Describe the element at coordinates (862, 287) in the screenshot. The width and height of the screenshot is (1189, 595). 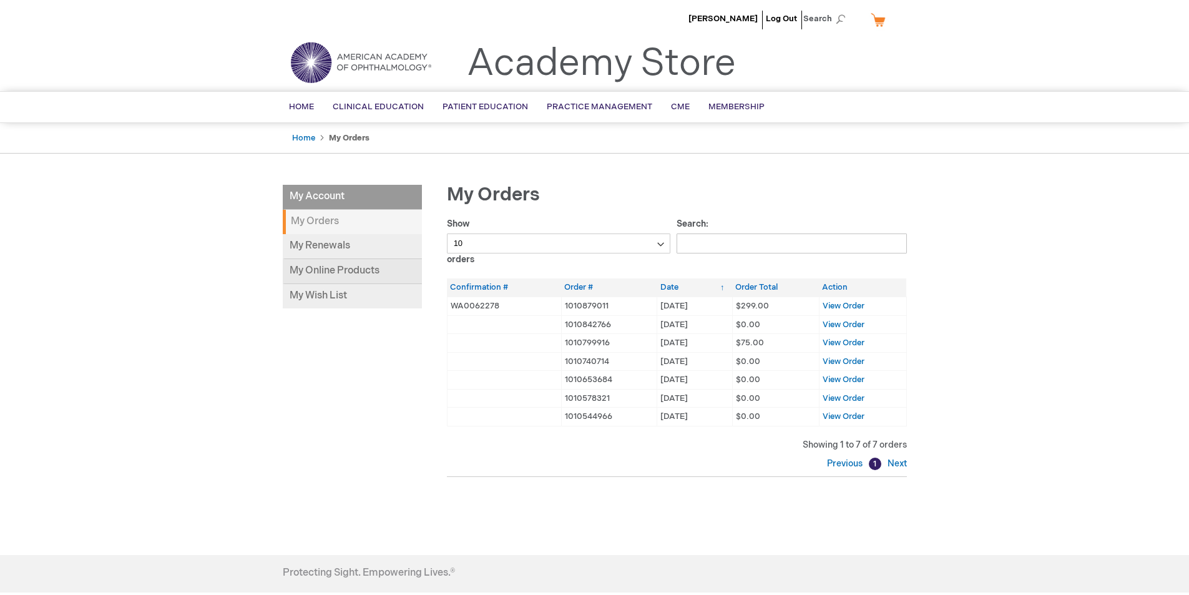
I see `th: Action: activate to sort column ascending` at that location.